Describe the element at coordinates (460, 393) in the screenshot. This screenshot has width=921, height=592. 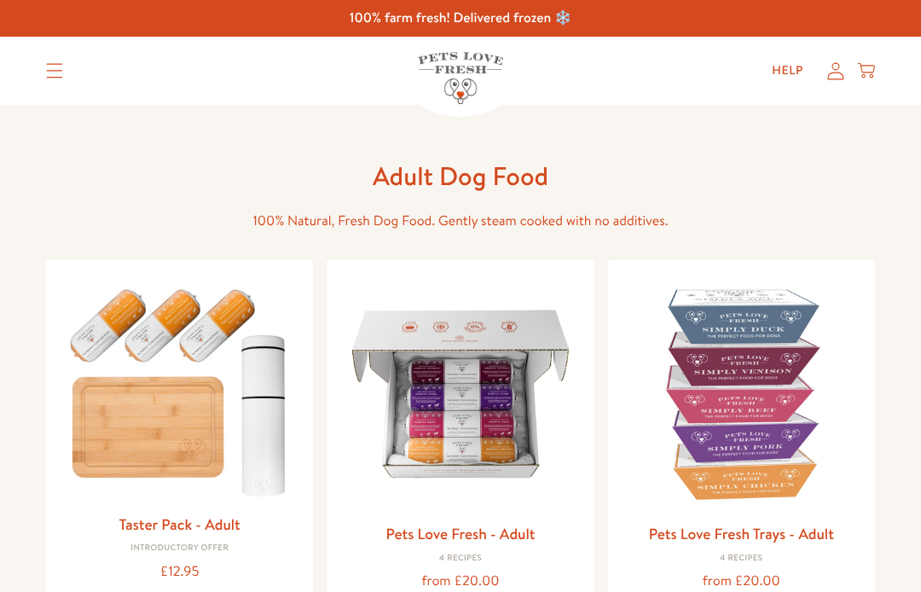
I see `img: Pets Love Fresh - Adult` at that location.